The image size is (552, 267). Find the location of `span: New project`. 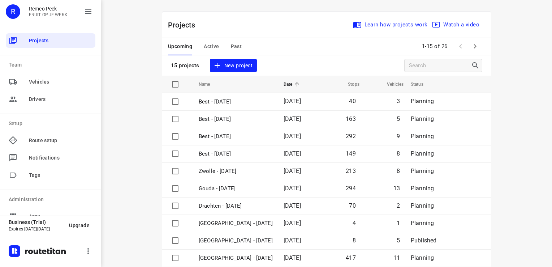

span: New project is located at coordinates (234, 65).